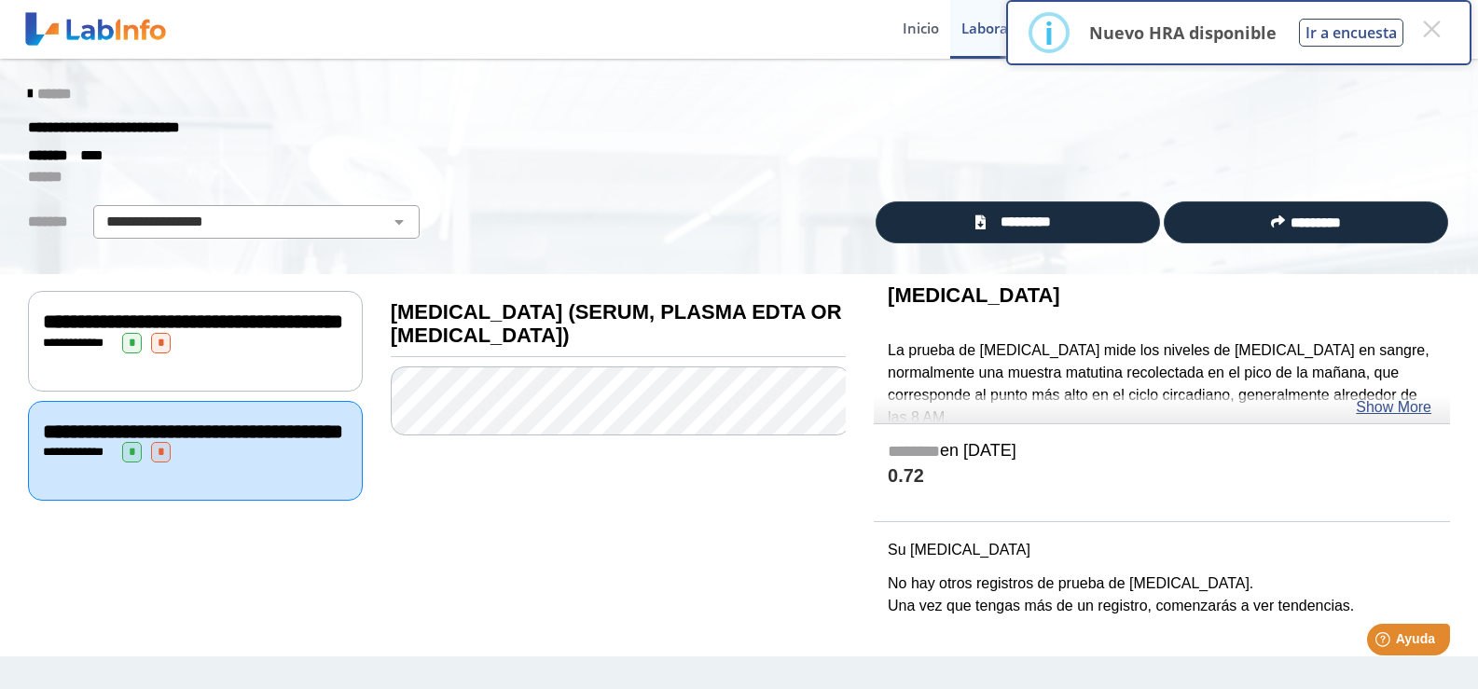 The width and height of the screenshot is (1478, 689). Describe the element at coordinates (1049, 33) in the screenshot. I see `div: i` at that location.